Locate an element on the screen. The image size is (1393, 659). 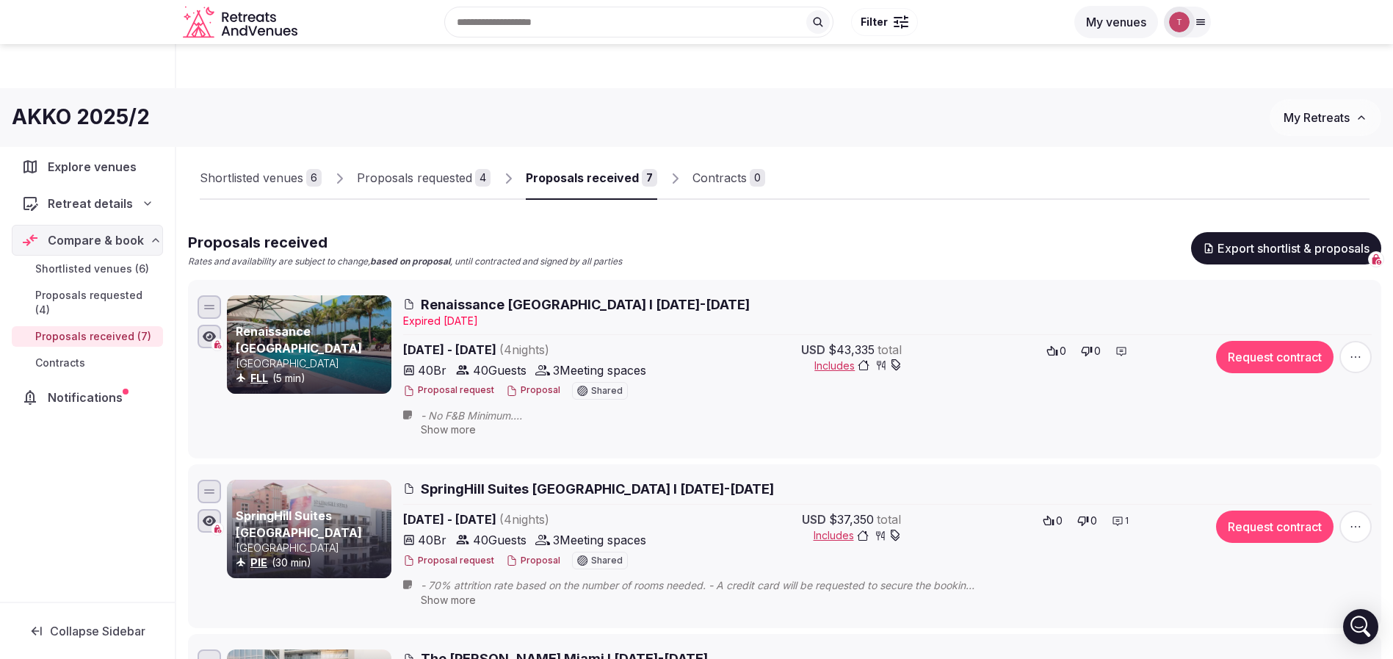
a: Proposals requested (4) is located at coordinates (87, 303).